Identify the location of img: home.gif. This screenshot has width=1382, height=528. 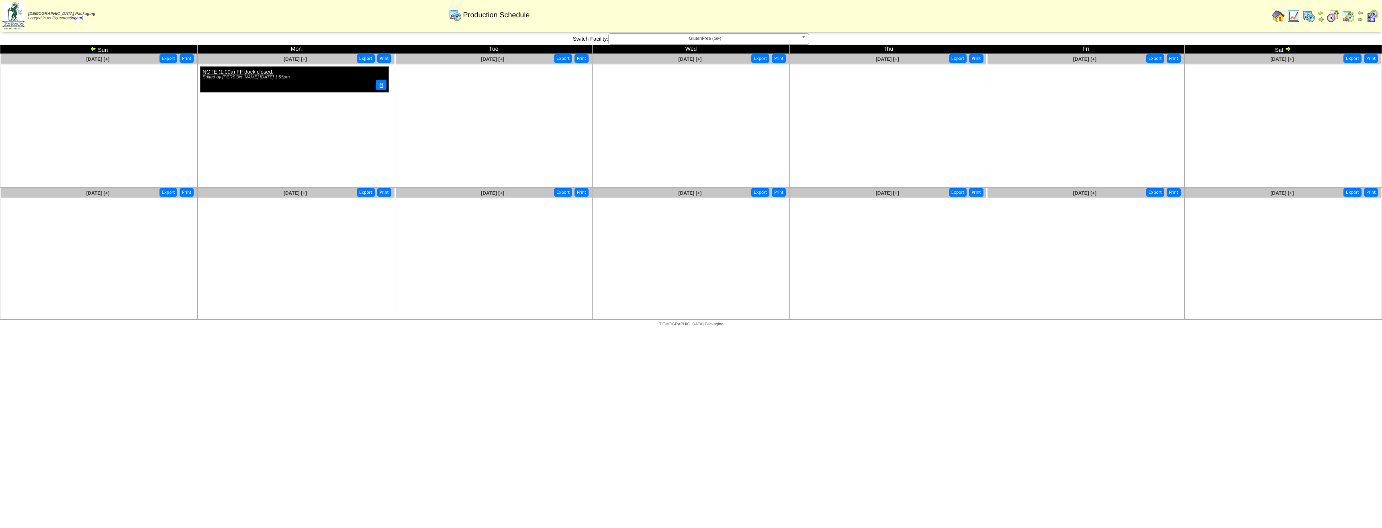
(1278, 16).